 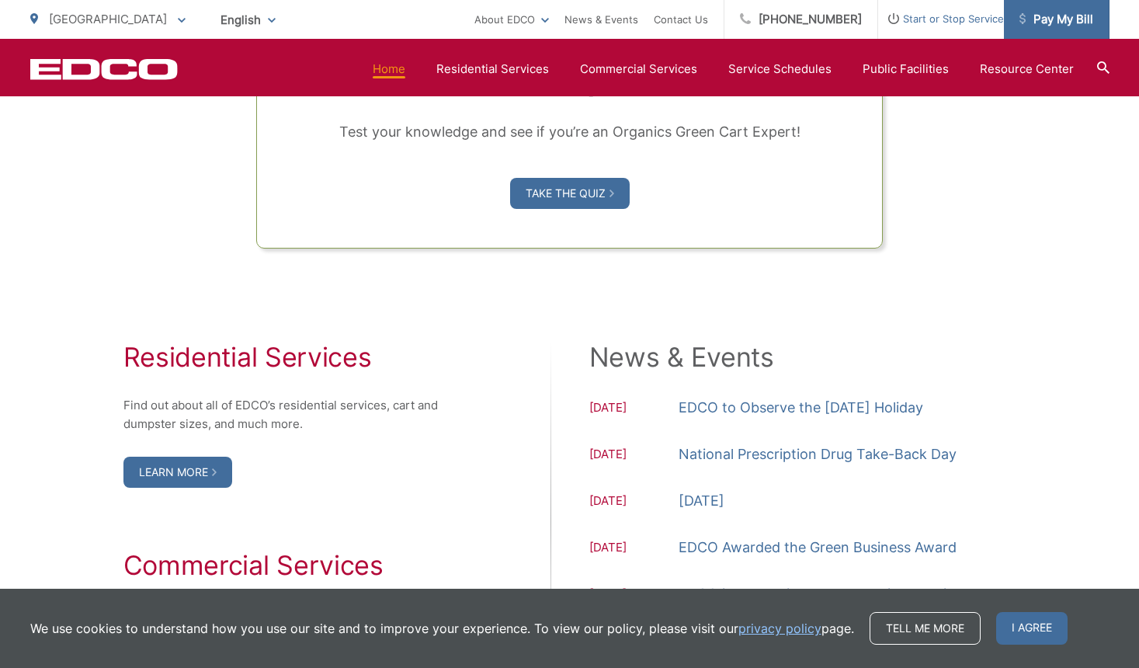 What do you see at coordinates (1026, 69) in the screenshot?
I see `a: Resource Center` at bounding box center [1026, 69].